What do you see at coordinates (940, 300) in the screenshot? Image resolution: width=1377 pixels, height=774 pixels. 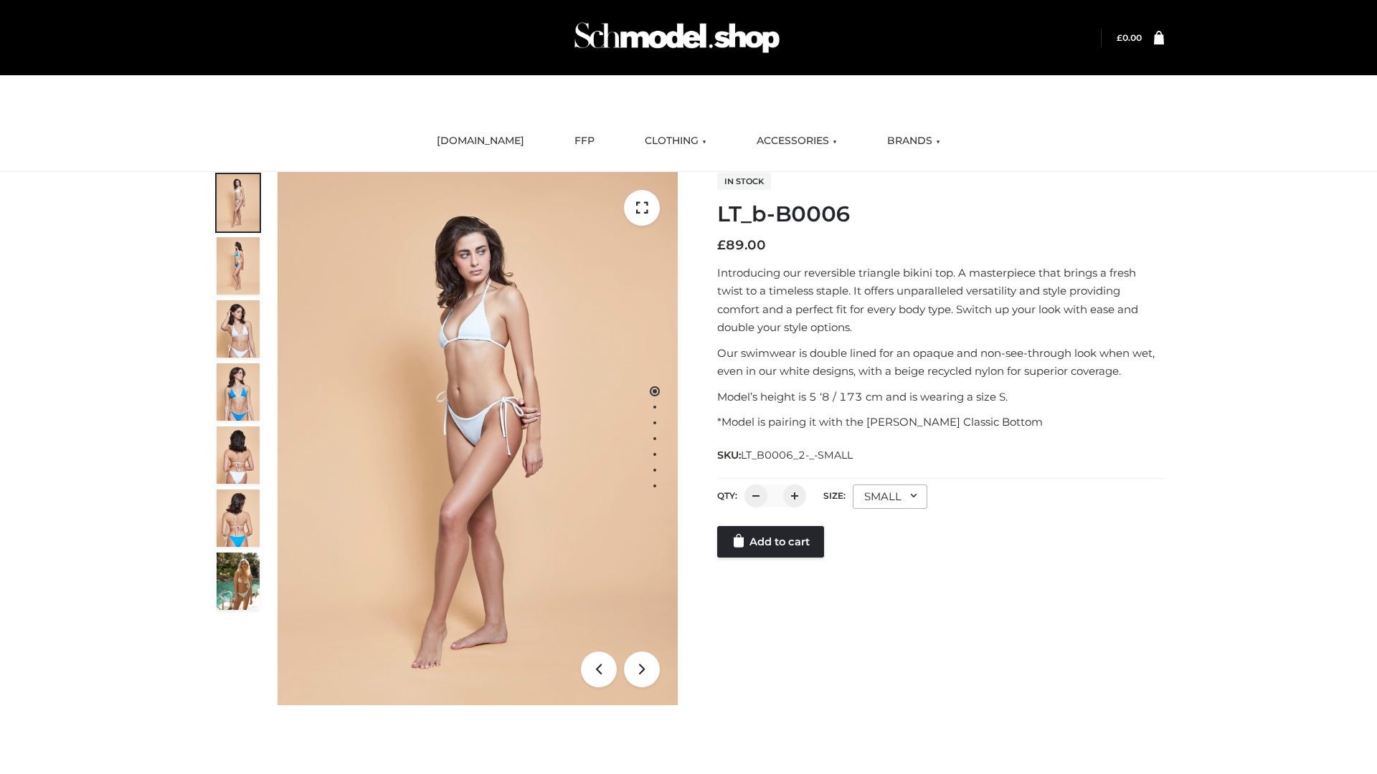 I see `p: Introducing our reversible triangle bikini top. A masterpiece that brings a fresh twist to a time...` at bounding box center [940, 300].